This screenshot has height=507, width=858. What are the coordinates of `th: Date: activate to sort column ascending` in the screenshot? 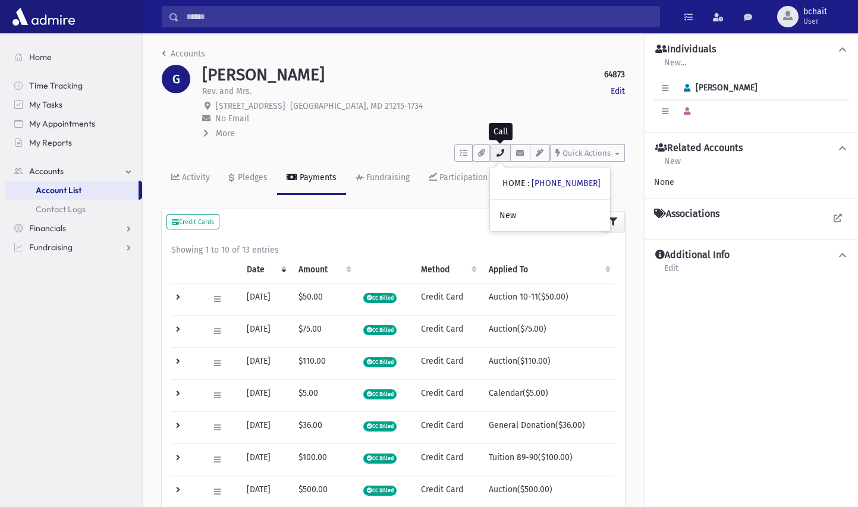 It's located at (265, 270).